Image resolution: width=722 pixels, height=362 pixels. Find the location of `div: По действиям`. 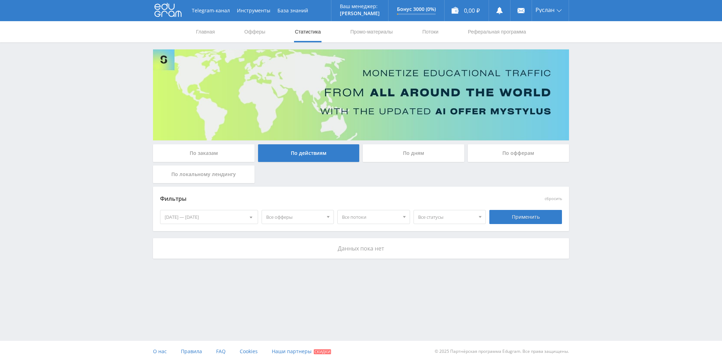

div: По действиям is located at coordinates (309, 153).